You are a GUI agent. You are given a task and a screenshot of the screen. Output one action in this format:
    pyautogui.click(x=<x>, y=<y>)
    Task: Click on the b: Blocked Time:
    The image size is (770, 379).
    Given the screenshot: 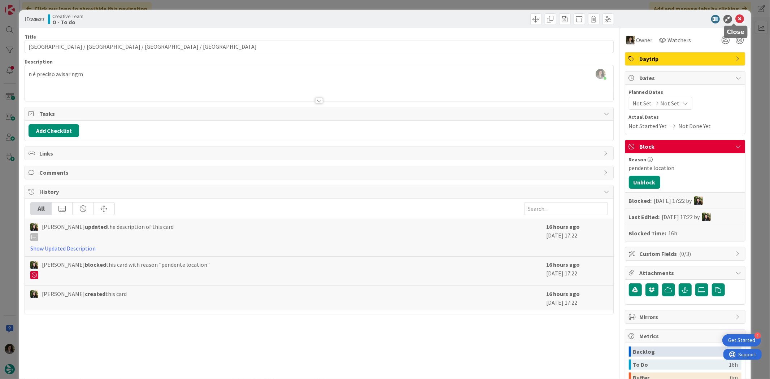 What is the action you would take?
    pyautogui.click(x=648, y=233)
    